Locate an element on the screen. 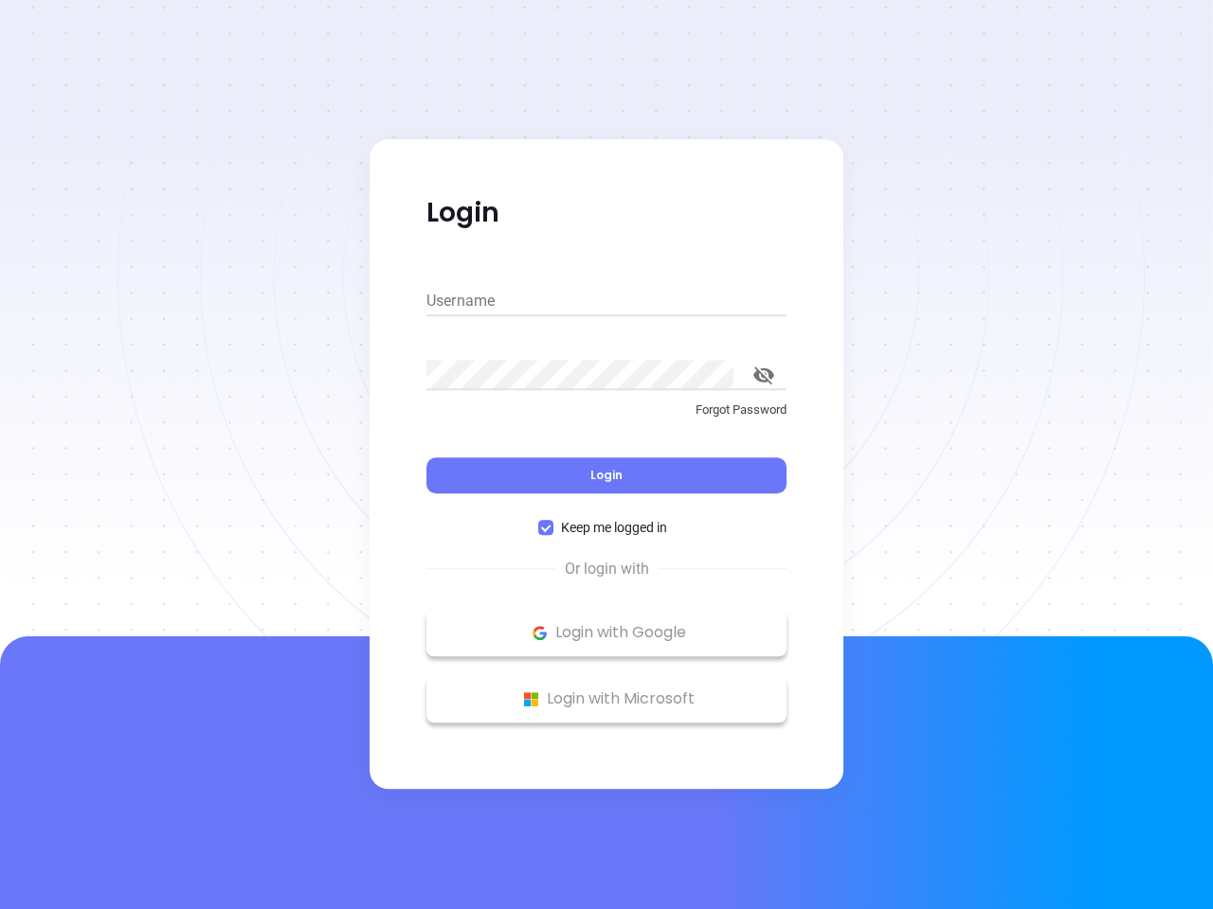  p: Login with Microsoft is located at coordinates (606, 699).